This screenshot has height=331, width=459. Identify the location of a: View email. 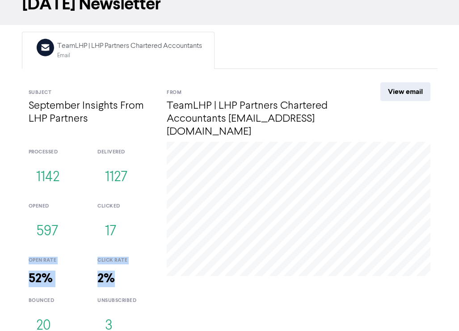
(406, 92).